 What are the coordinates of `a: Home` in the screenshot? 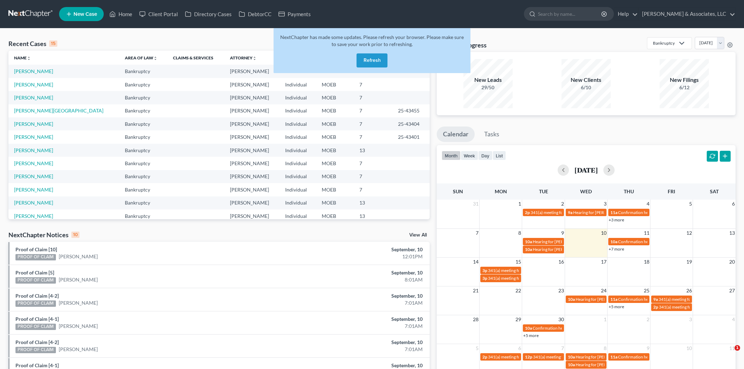 It's located at (121, 14).